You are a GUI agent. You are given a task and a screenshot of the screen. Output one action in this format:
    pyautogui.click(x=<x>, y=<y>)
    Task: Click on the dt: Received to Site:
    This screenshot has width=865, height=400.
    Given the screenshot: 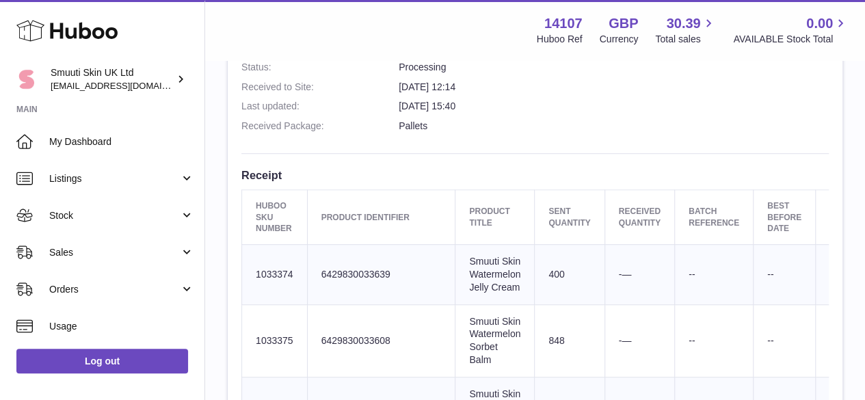 What is the action you would take?
    pyautogui.click(x=320, y=87)
    